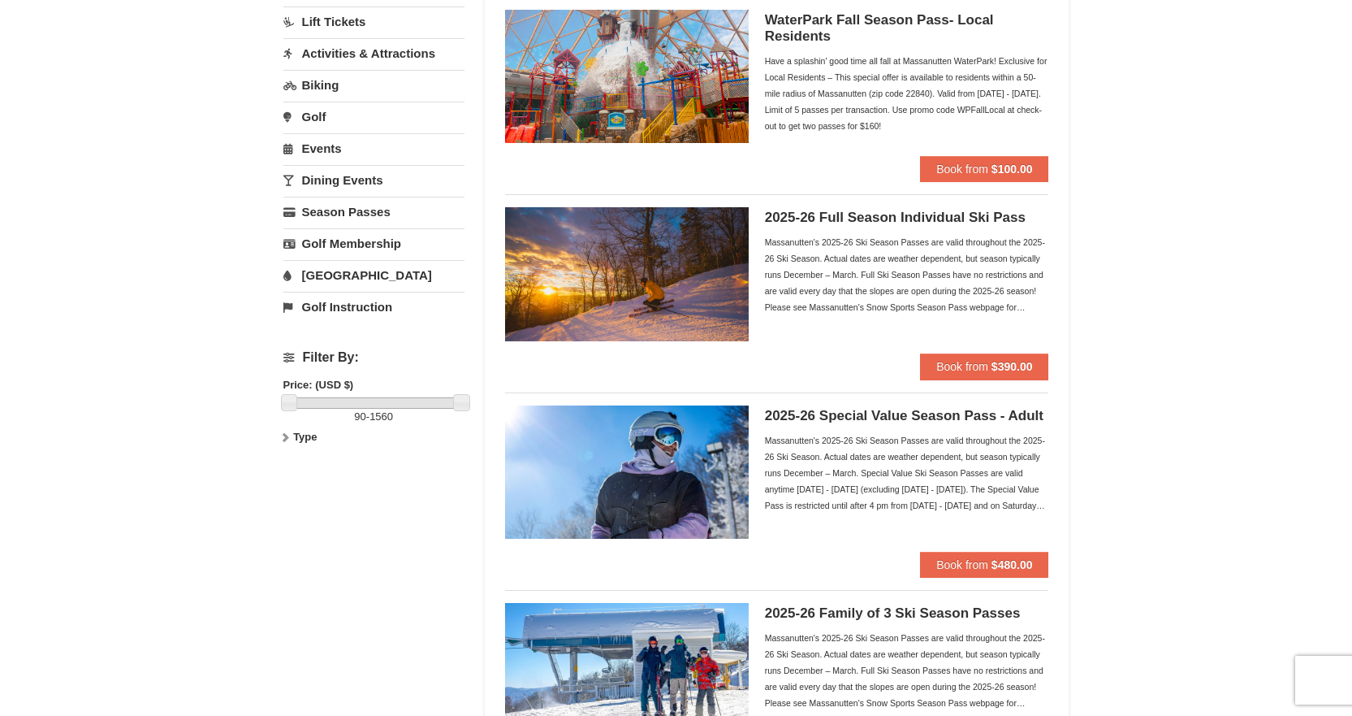 This screenshot has height=716, width=1352. What do you see at coordinates (1012, 565) in the screenshot?
I see `strong: $480.00` at bounding box center [1012, 565].